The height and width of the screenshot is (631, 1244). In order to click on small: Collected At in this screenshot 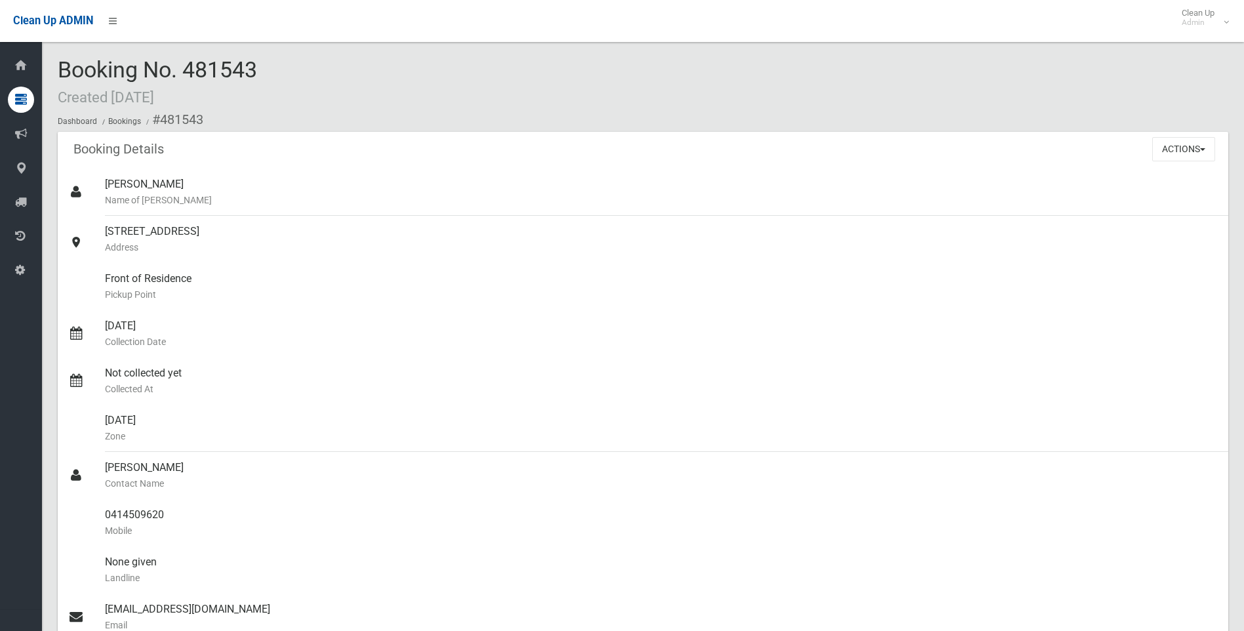, I will do `click(661, 389)`.